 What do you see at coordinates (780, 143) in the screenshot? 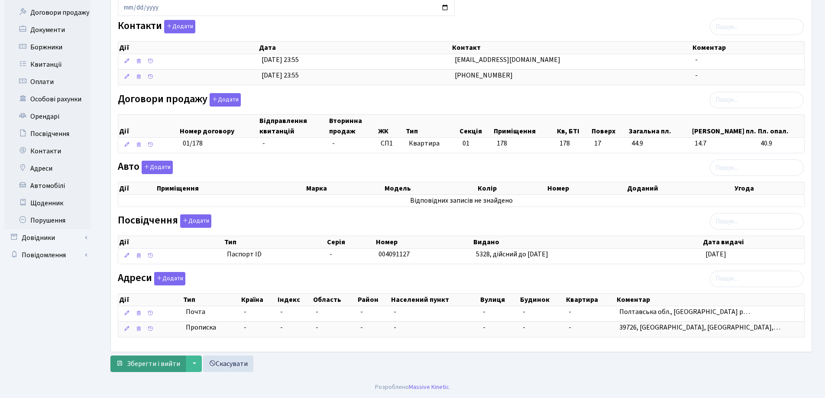
I see `span: 40.9` at bounding box center [780, 143].